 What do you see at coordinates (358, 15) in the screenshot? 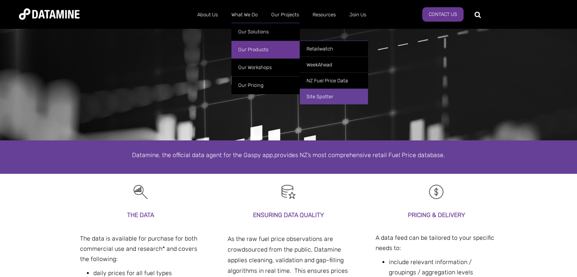
I see `a: Join Us` at bounding box center [358, 15].